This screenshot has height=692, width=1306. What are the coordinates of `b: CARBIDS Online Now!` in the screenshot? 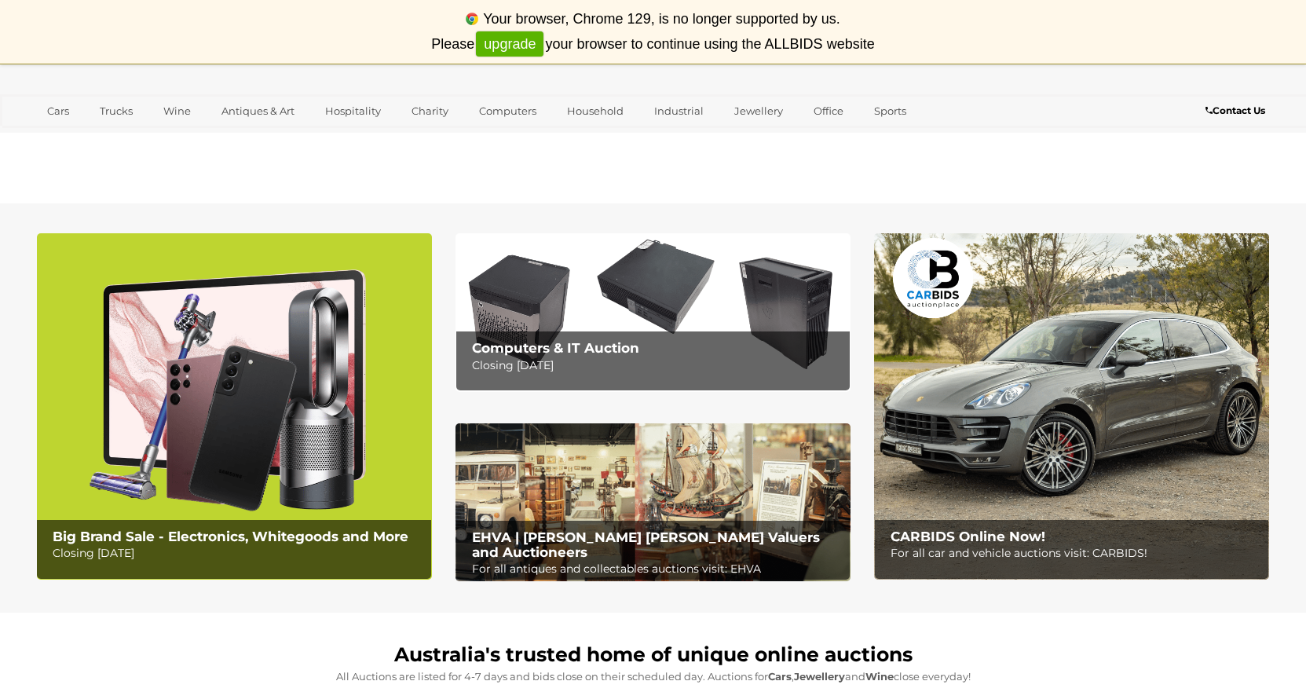 It's located at (968, 536).